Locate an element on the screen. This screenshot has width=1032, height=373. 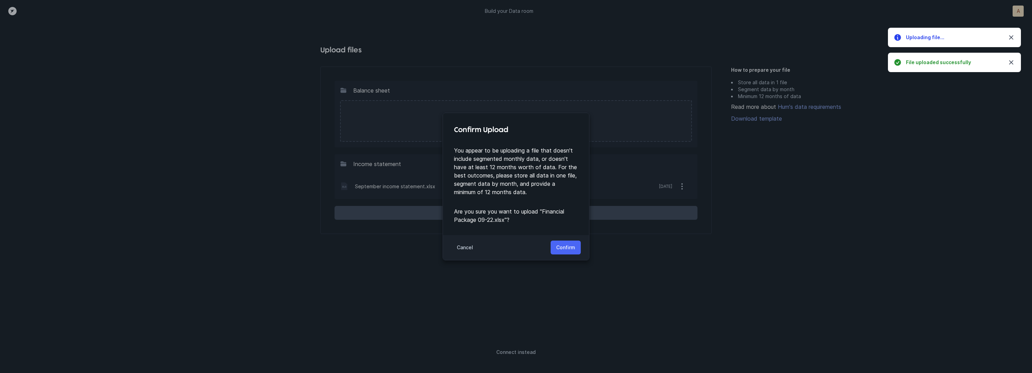
button: Confirm is located at coordinates (565, 247).